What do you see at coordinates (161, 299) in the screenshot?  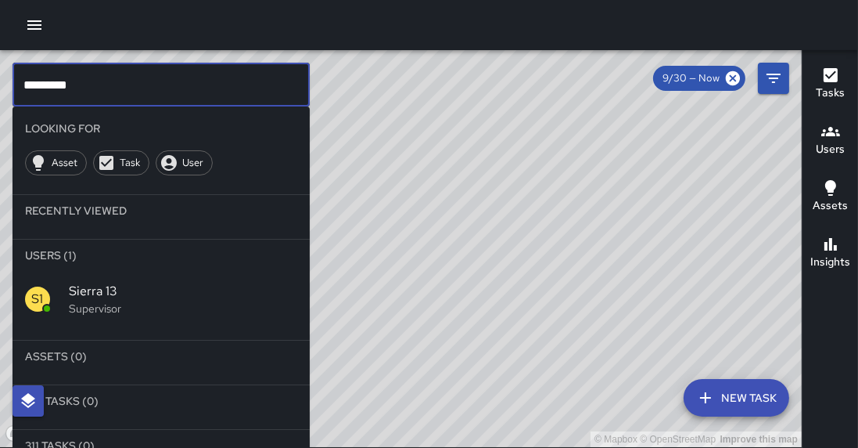 I see `div: S1Sierra 13Supervisor` at bounding box center [161, 299].